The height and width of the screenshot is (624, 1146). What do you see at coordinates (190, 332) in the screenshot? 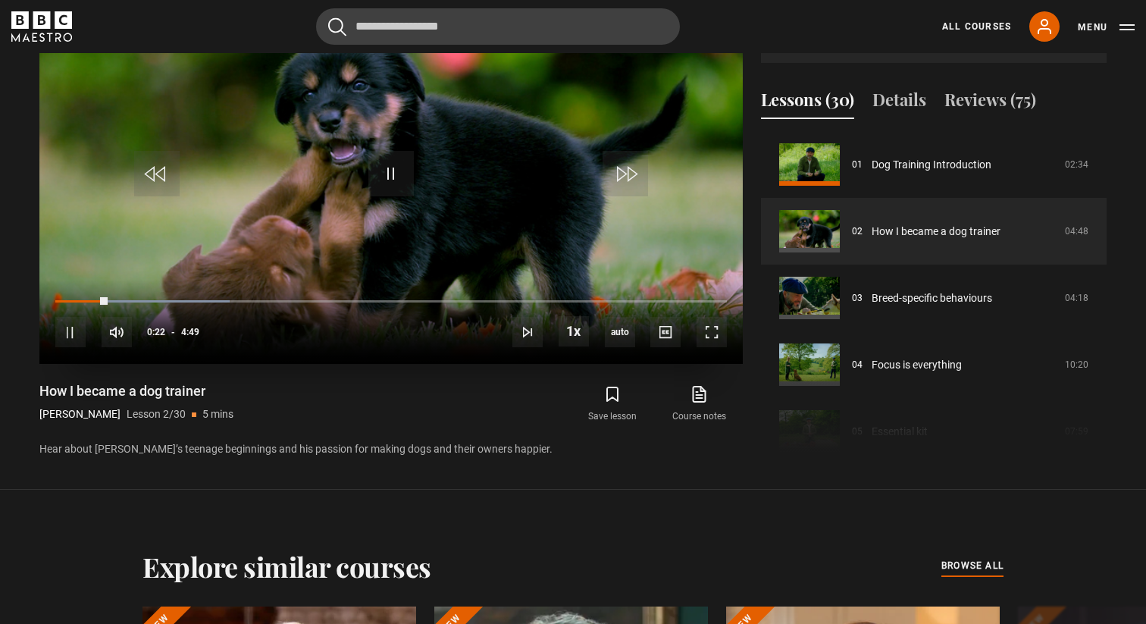
I see `span: 4:49` at bounding box center [190, 332].